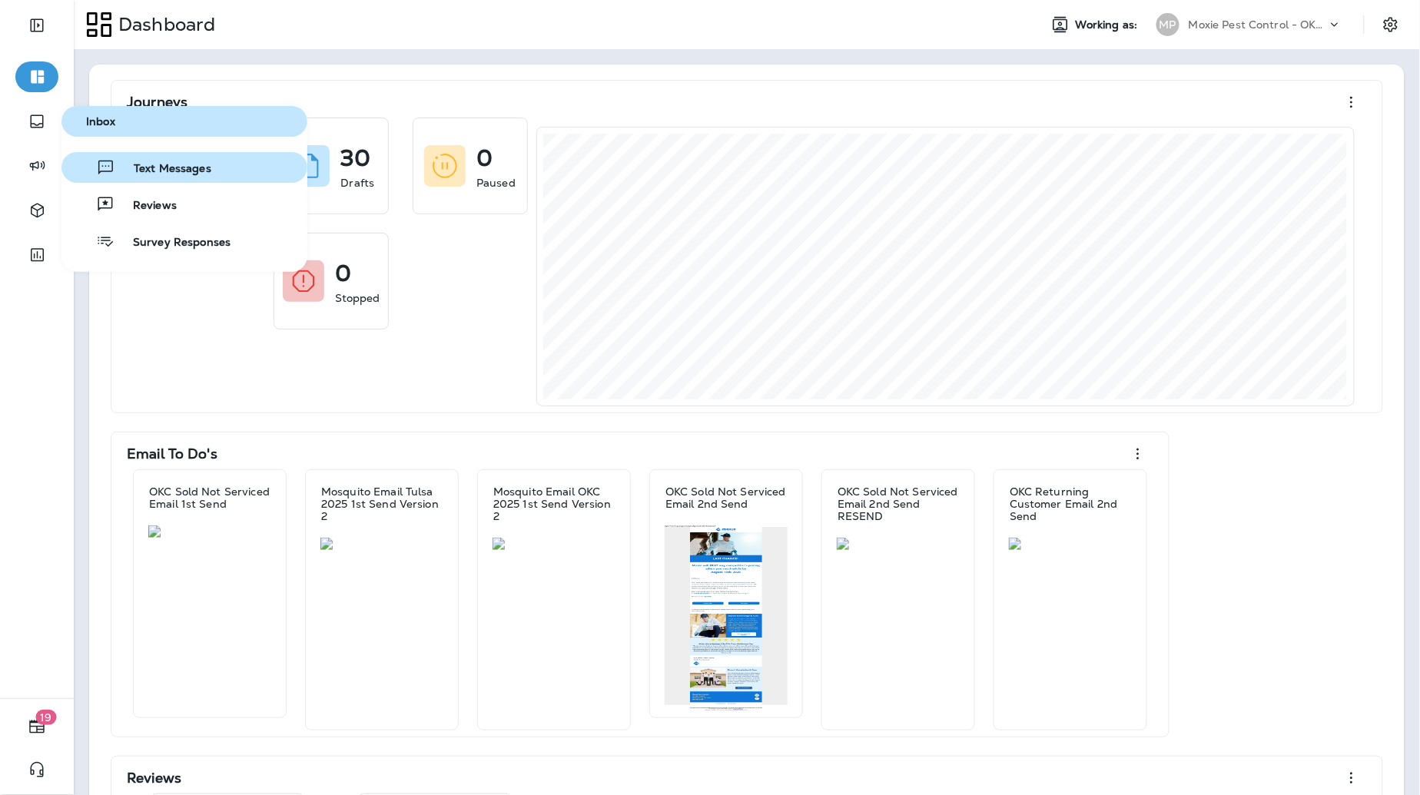 The height and width of the screenshot is (795, 1420). Describe the element at coordinates (1168, 25) in the screenshot. I see `div: MP` at that location.